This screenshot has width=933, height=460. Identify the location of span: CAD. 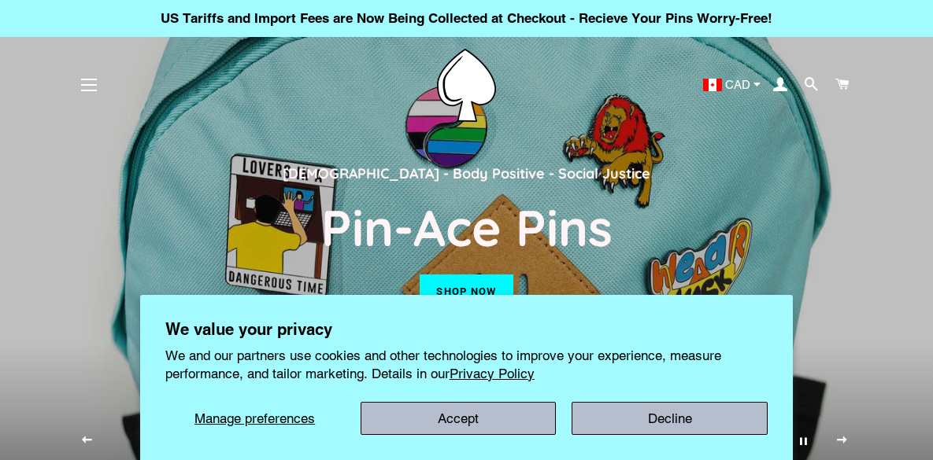
(737, 84).